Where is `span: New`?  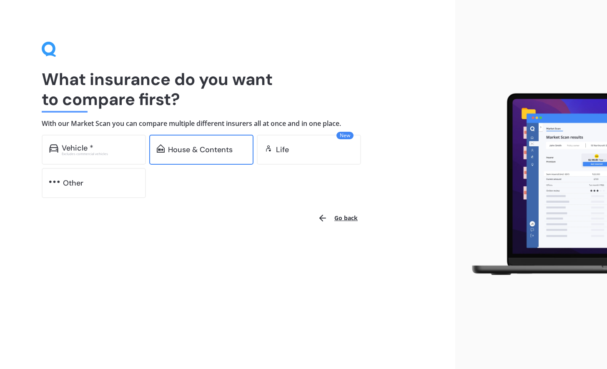 span: New is located at coordinates (345, 135).